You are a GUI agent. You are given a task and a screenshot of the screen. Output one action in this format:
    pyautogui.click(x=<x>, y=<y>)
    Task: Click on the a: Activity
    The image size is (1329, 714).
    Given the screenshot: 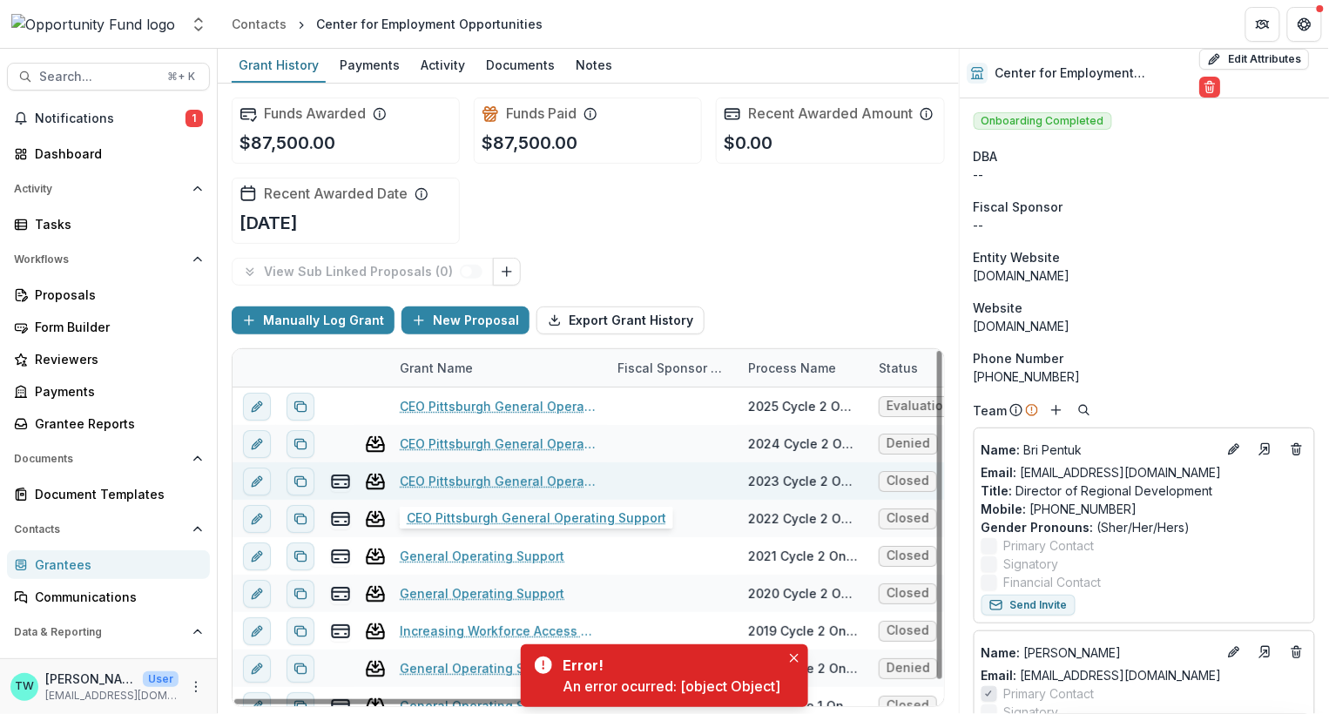 What is the action you would take?
    pyautogui.click(x=442, y=65)
    